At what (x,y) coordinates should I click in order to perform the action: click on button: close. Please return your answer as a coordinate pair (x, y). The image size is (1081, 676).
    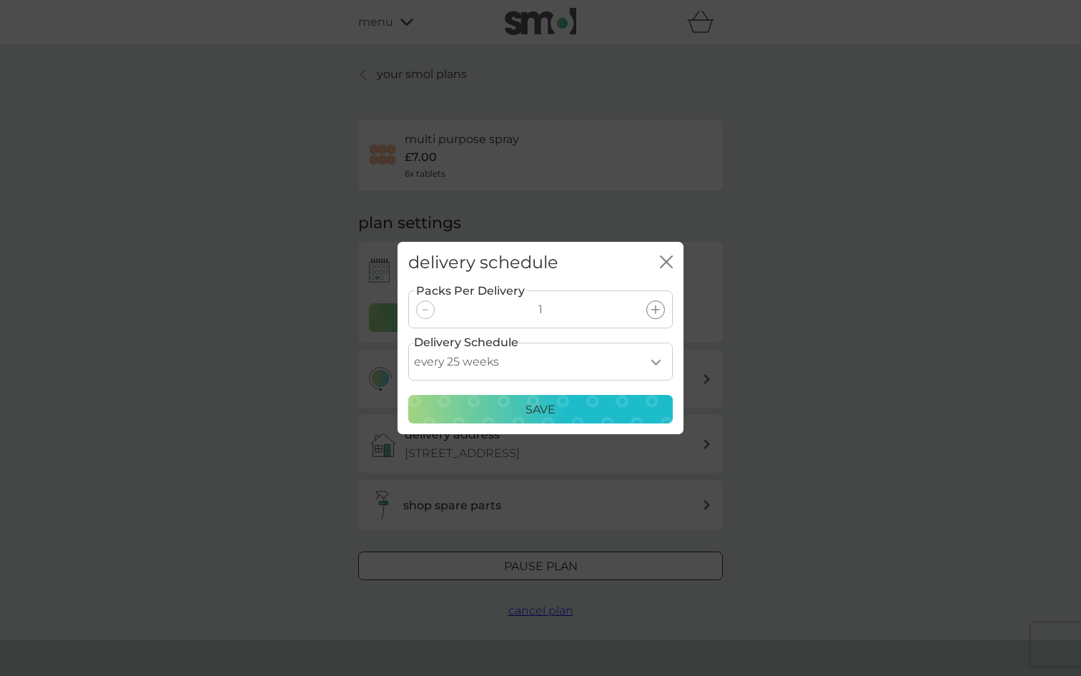
    Looking at the image, I should click on (667, 262).